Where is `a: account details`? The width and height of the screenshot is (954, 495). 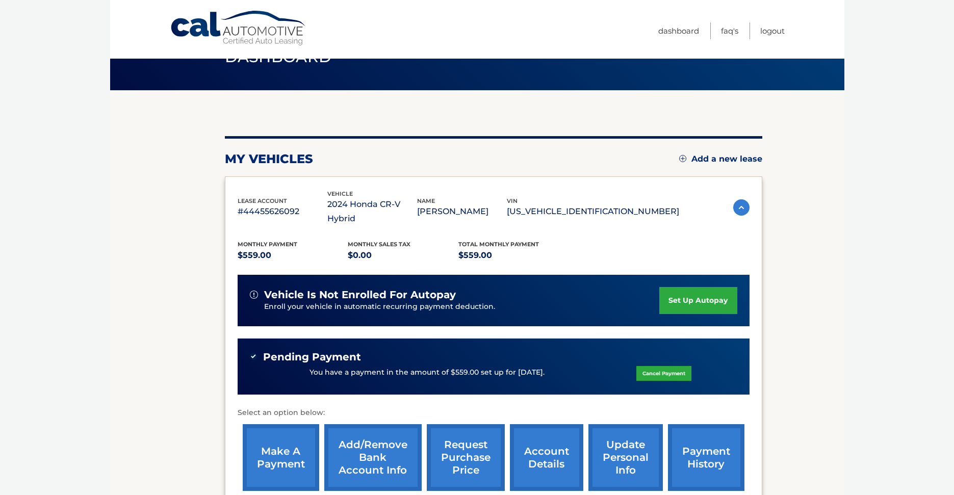
a: account details is located at coordinates (547, 457).